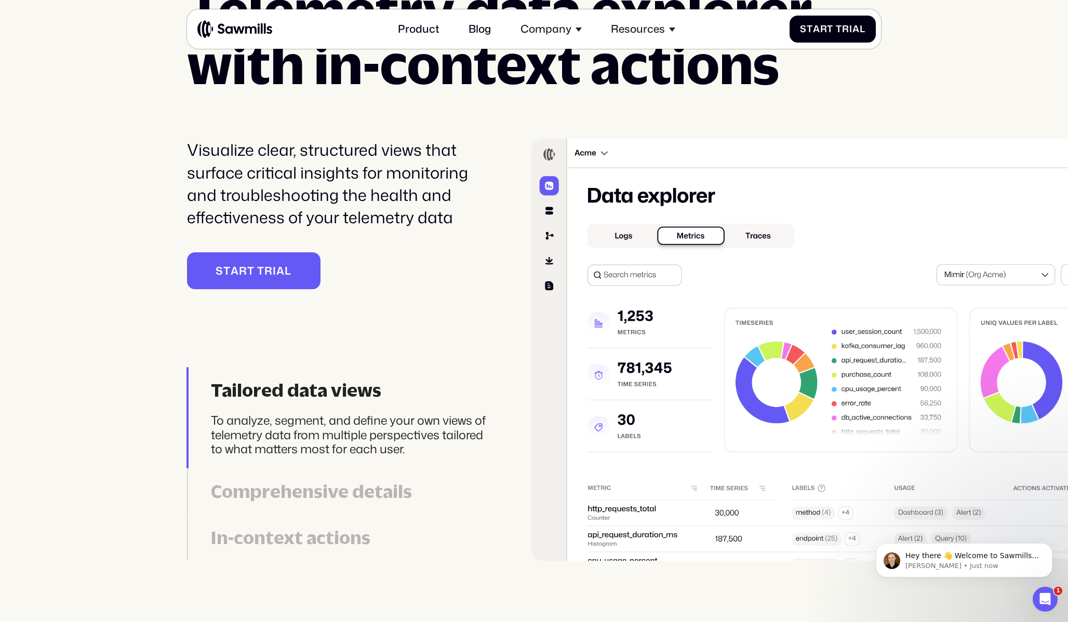 This screenshot has width=1068, height=622. Describe the element at coordinates (112, 45) in the screenshot. I see `p: Message from Winston, sent Just now` at that location.